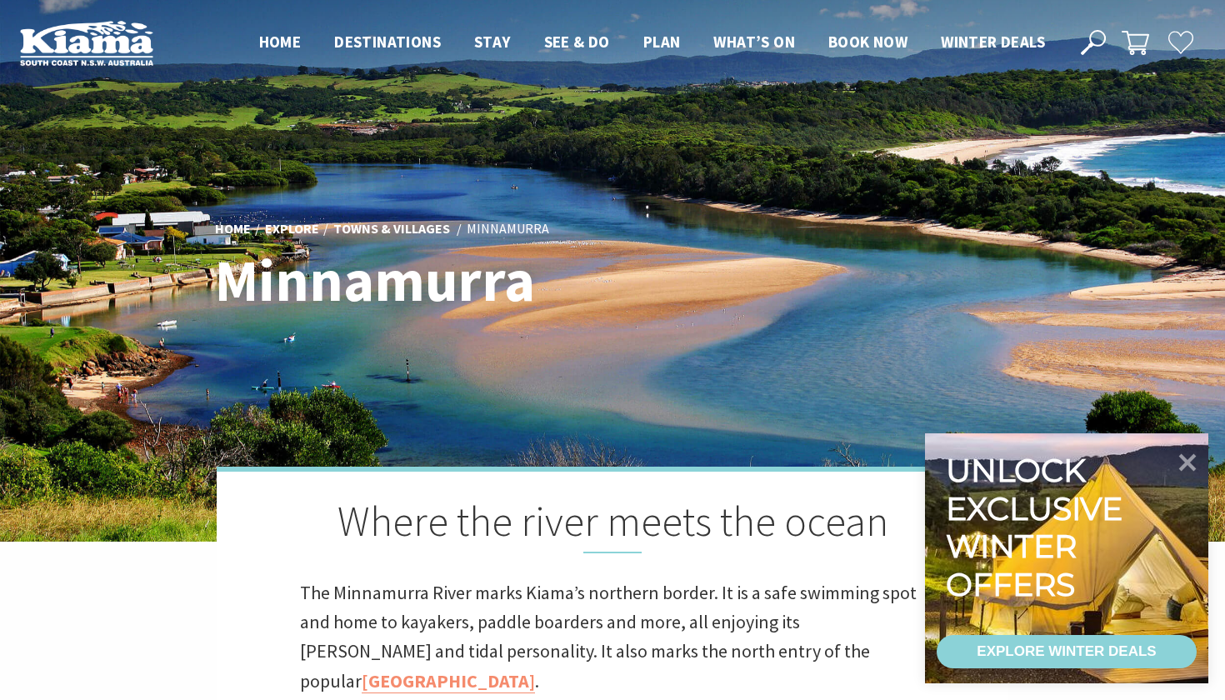 This screenshot has width=1225, height=700. Describe the element at coordinates (652, 42) in the screenshot. I see `nav: Main Menu` at that location.